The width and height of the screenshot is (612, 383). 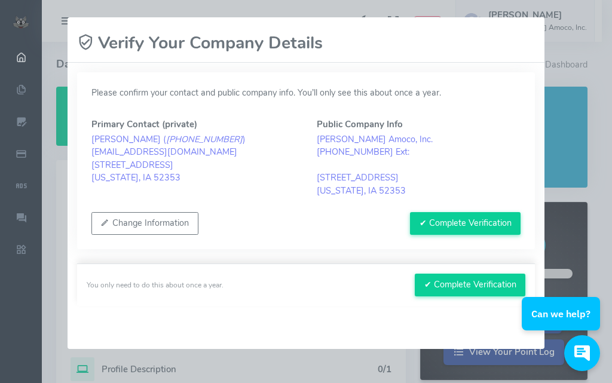 I want to click on h5: Primary Contact (private), so click(x=193, y=124).